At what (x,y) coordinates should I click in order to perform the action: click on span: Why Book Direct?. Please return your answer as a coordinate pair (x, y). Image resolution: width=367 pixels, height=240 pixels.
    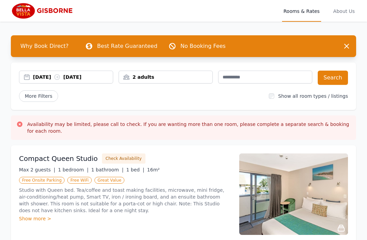
    Looking at the image, I should click on (44, 46).